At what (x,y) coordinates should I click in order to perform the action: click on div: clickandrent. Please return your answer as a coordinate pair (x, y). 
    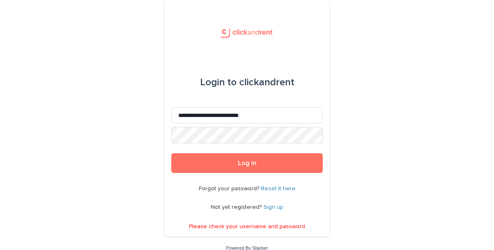
    Looking at the image, I should click on (247, 82).